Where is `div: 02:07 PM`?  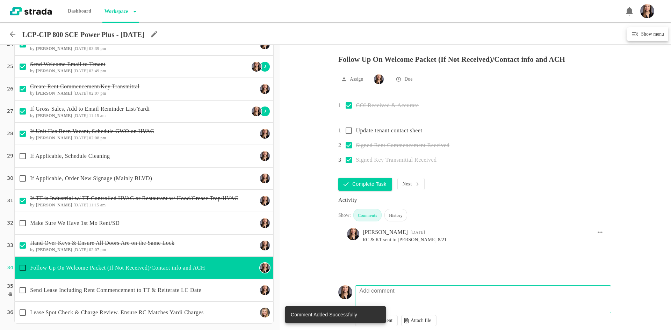 div: 02:07 PM is located at coordinates (418, 232).